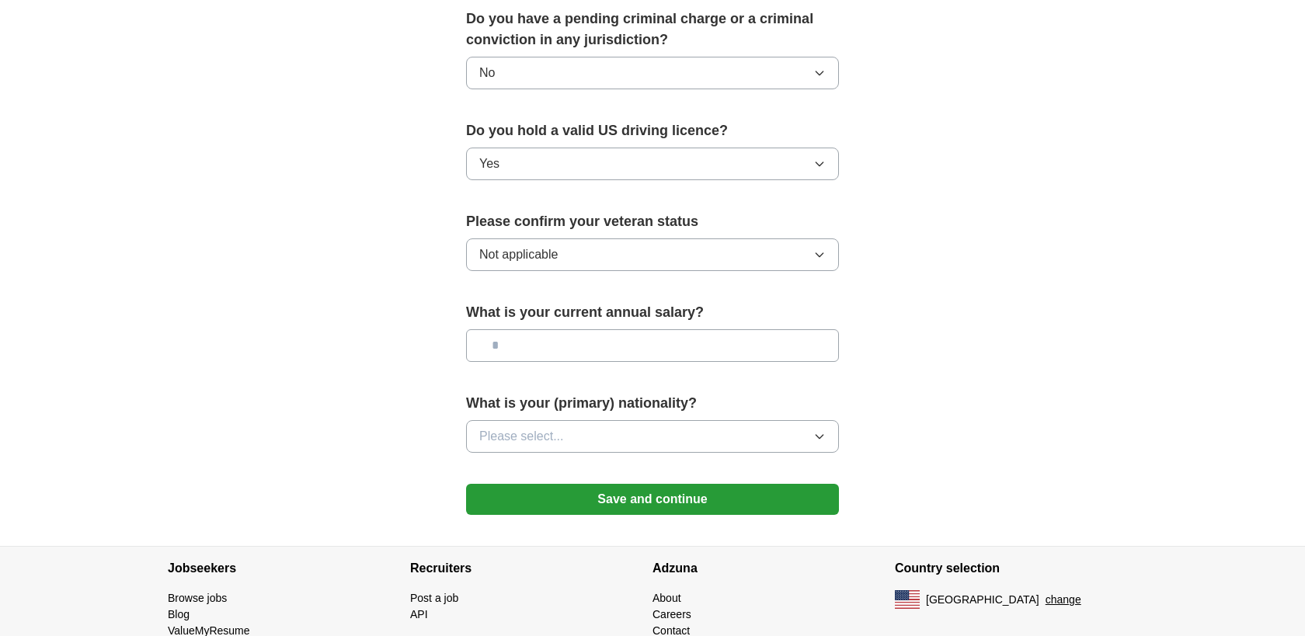 The height and width of the screenshot is (636, 1305). What do you see at coordinates (652, 164) in the screenshot?
I see `button: Yes` at bounding box center [652, 164].